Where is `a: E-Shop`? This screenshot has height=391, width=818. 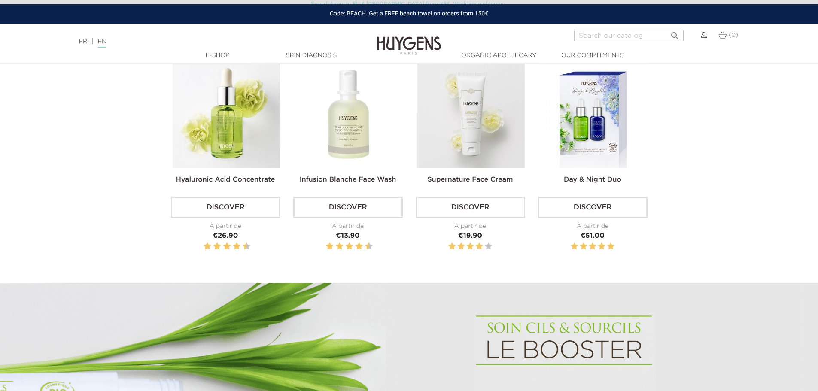
a: E-Shop is located at coordinates (218, 55).